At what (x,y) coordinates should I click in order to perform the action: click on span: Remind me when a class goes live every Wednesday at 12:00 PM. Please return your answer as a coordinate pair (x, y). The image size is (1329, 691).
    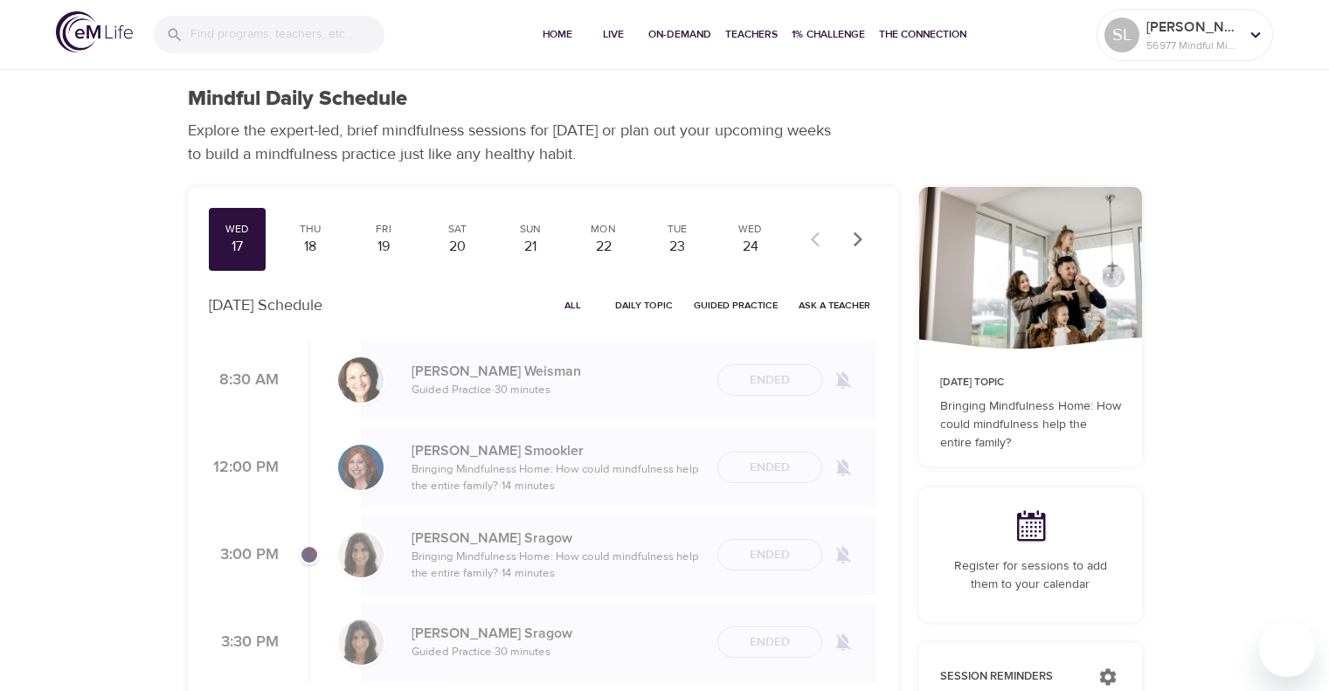
    Looking at the image, I should click on (843, 467).